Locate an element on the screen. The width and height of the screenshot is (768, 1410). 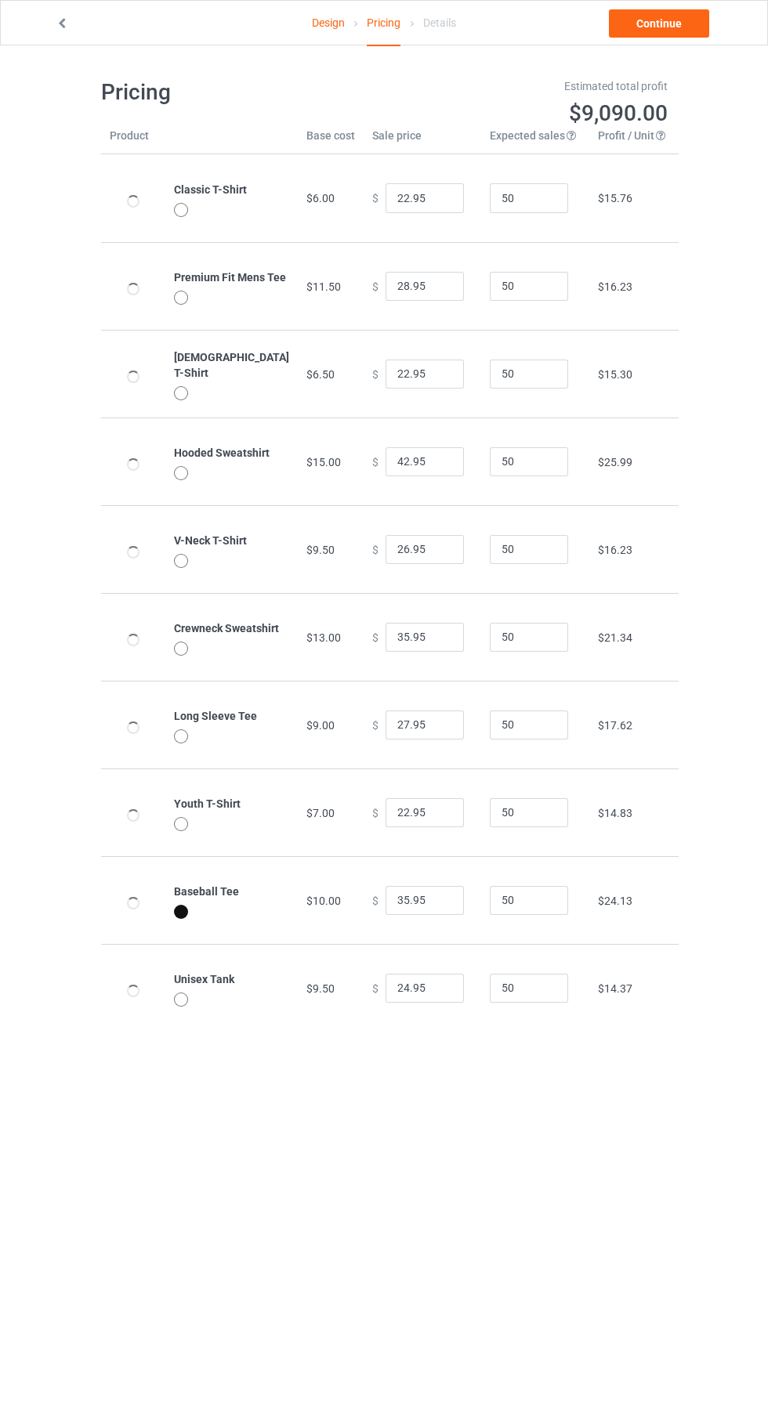
span: $15.76 is located at coordinates (615, 198).